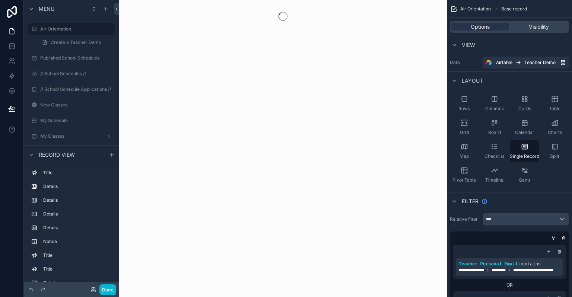 The image size is (572, 297). I want to click on span: Timeline, so click(494, 180).